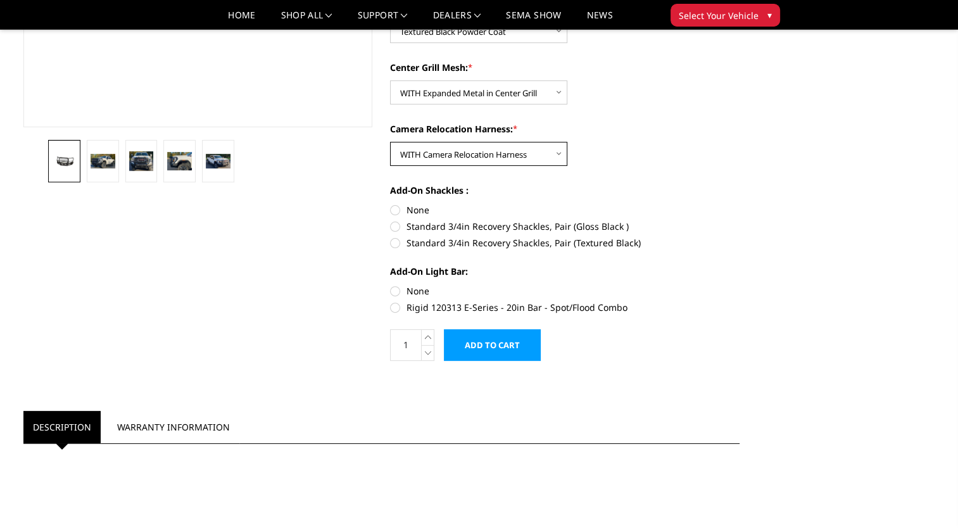 This screenshot has height=528, width=958. What do you see at coordinates (173, 427) in the screenshot?
I see `a: Warranty Information` at bounding box center [173, 427].